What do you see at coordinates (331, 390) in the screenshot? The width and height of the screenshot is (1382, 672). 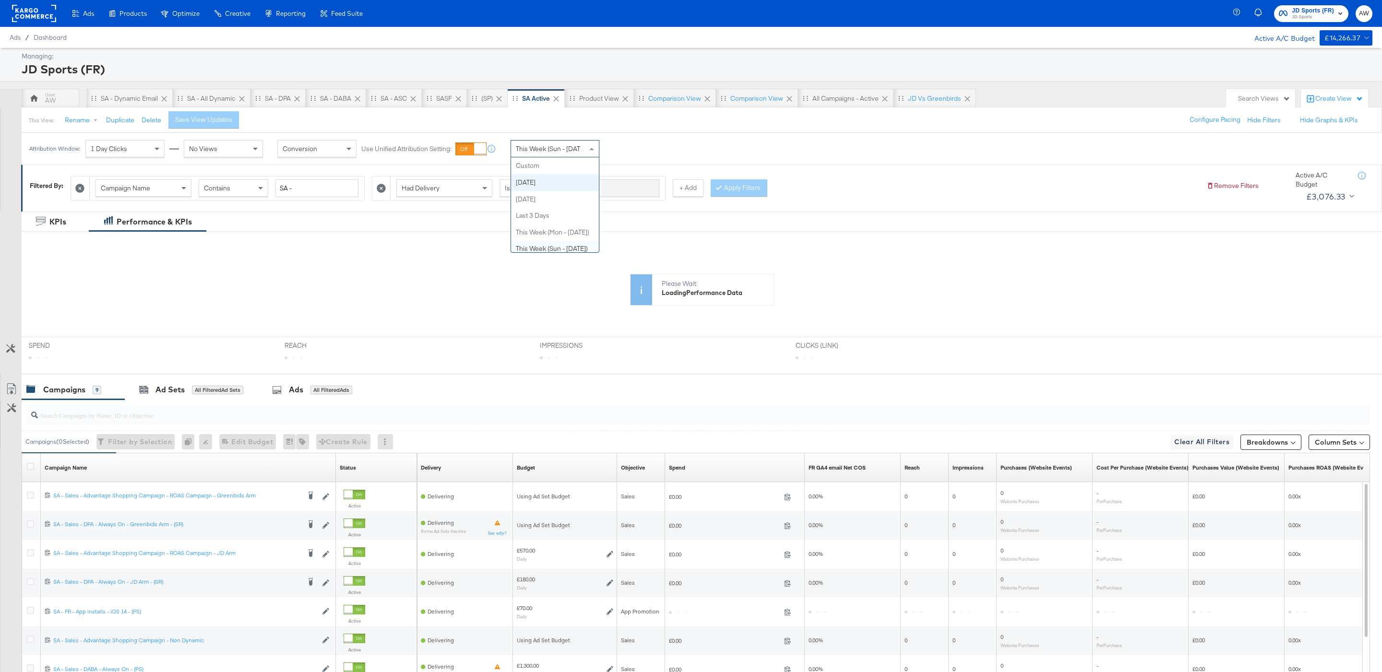 I see `div: All Filtered Ads` at bounding box center [331, 390].